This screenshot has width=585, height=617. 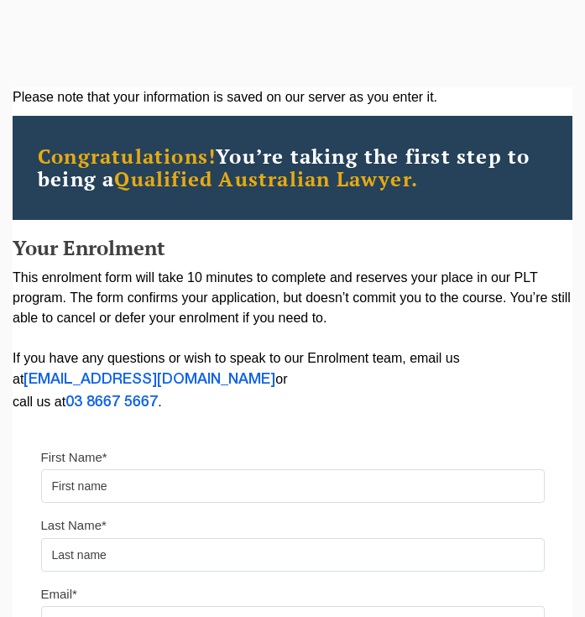 What do you see at coordinates (74, 526) in the screenshot?
I see `label: Last Name*` at bounding box center [74, 526].